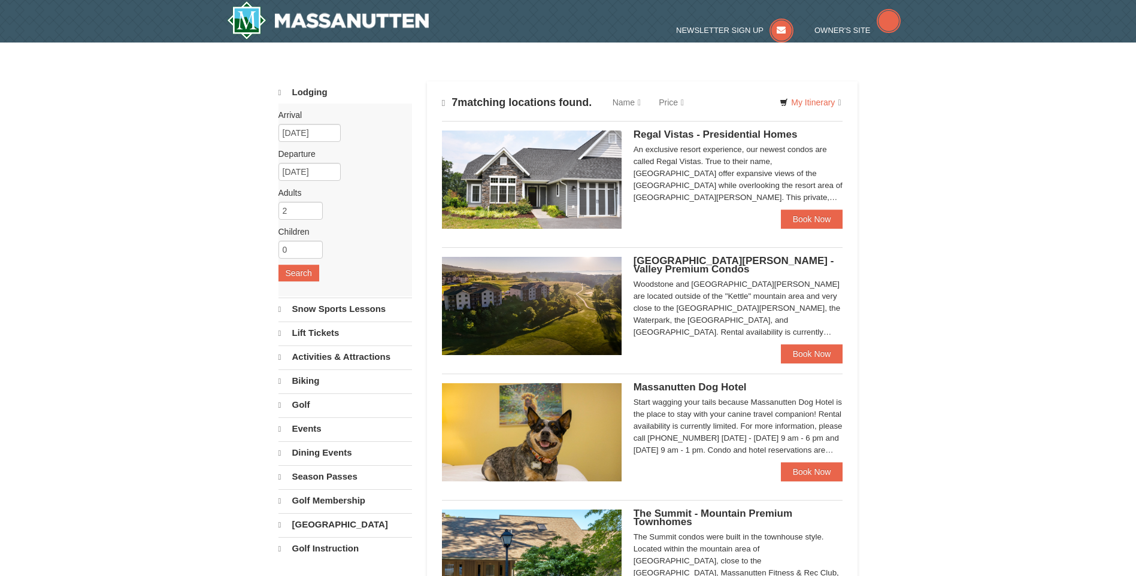 The height and width of the screenshot is (576, 1136). What do you see at coordinates (715, 134) in the screenshot?
I see `span: Regal Vistas - Presidential Homes` at bounding box center [715, 134].